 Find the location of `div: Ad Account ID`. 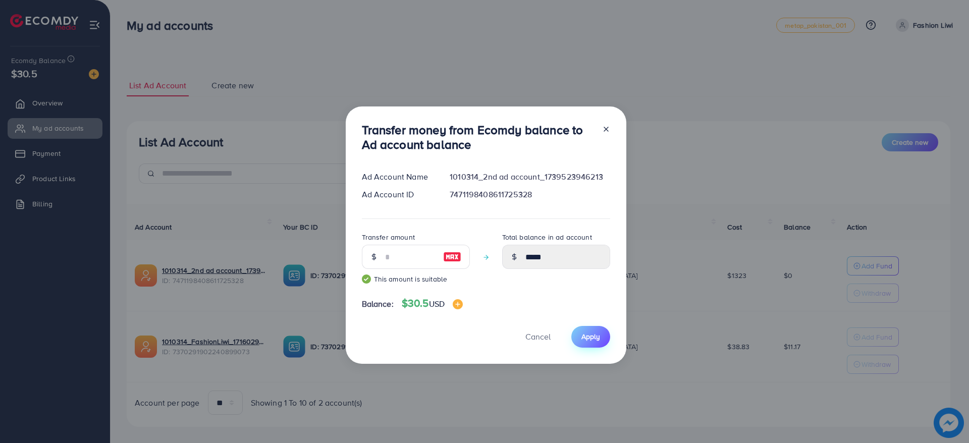

div: Ad Account ID is located at coordinates (398, 194).